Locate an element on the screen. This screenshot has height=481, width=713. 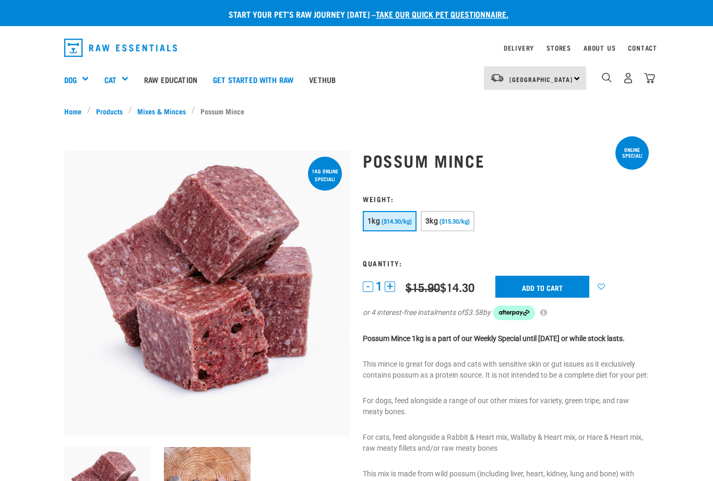
strike: $15.90 is located at coordinates (423, 286).